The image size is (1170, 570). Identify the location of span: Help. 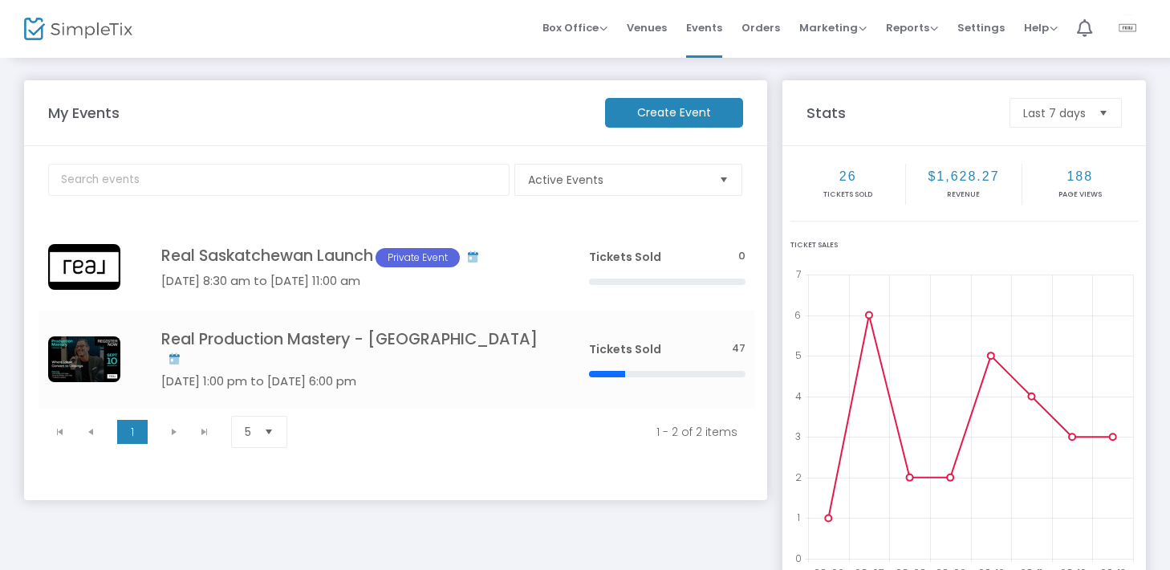
(1041, 27).